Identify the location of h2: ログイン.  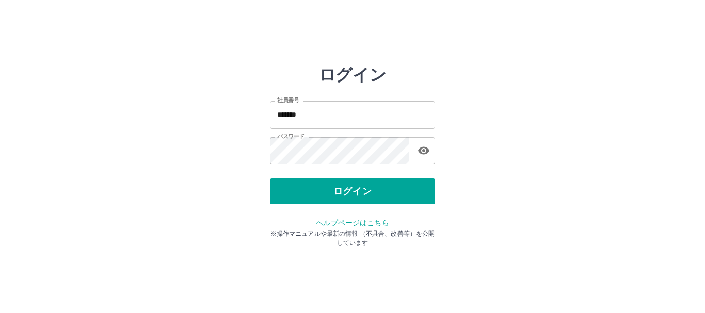
(353, 75).